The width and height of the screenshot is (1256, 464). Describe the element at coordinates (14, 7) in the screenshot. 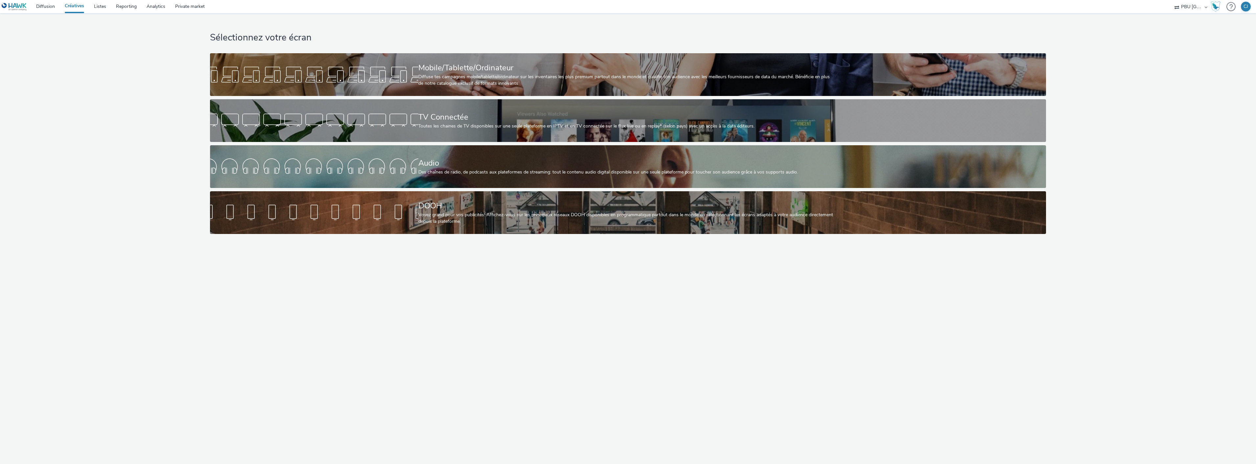

I see `img: undefined Logo` at that location.